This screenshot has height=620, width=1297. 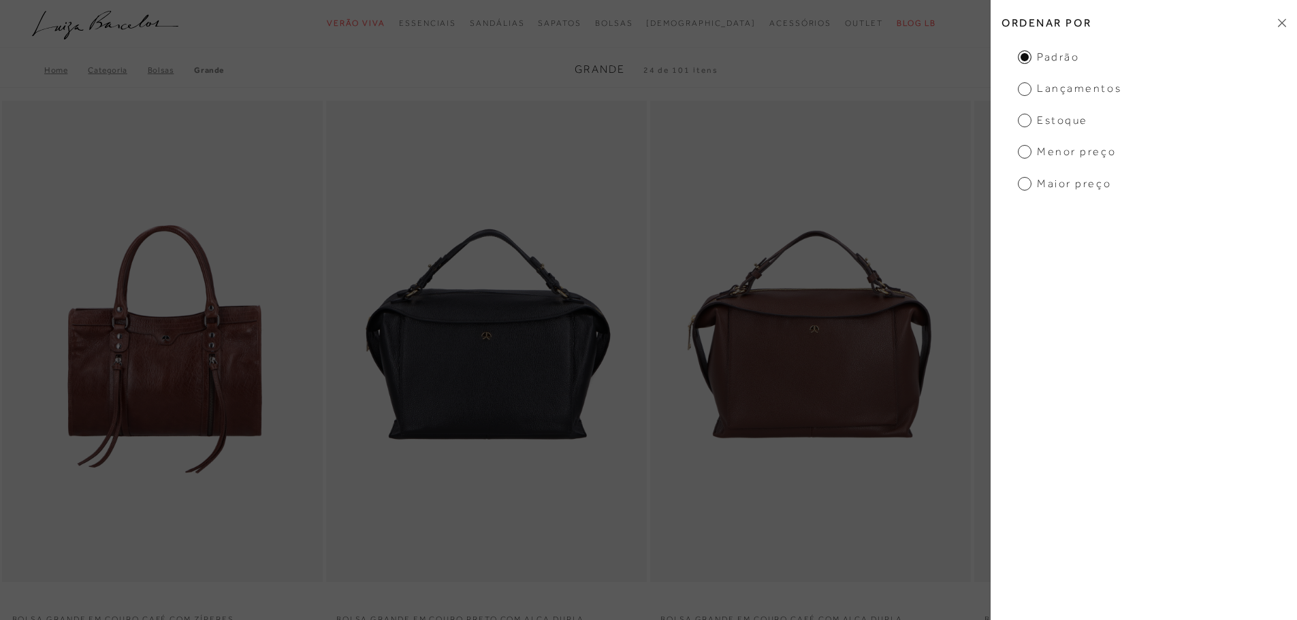 What do you see at coordinates (1134, 341) in the screenshot?
I see `a: BOLSA GRANDE EM COURO CARAMELO COM ALÇA DUPLA BOLSA GRANDE EM COURO CARAMELO COM ALÇA DUPLA` at bounding box center [1134, 341].